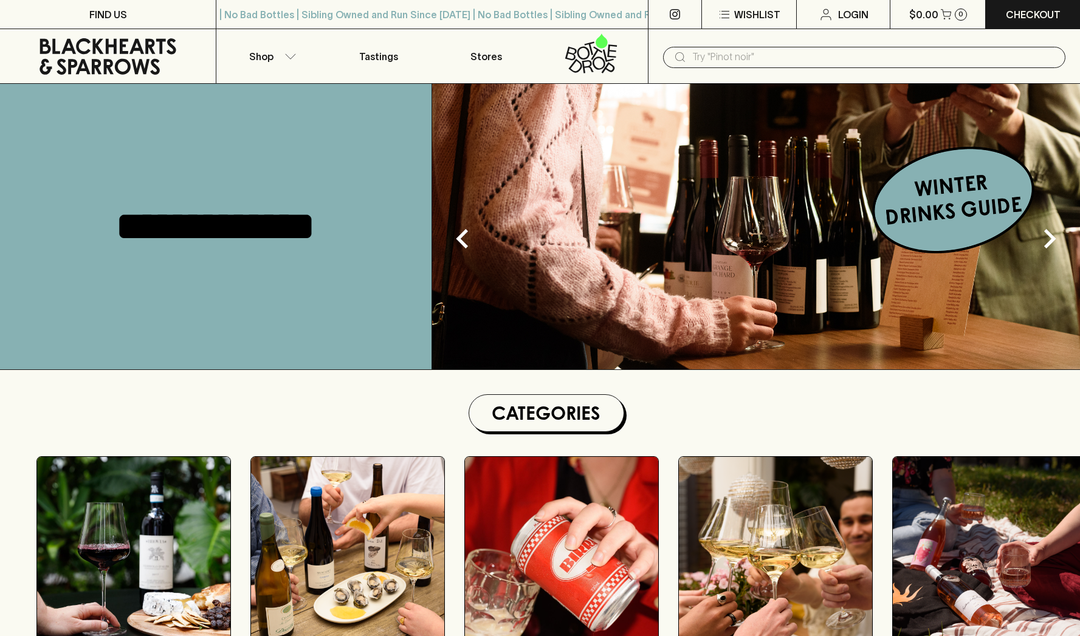  I want to click on a: Stores, so click(486, 56).